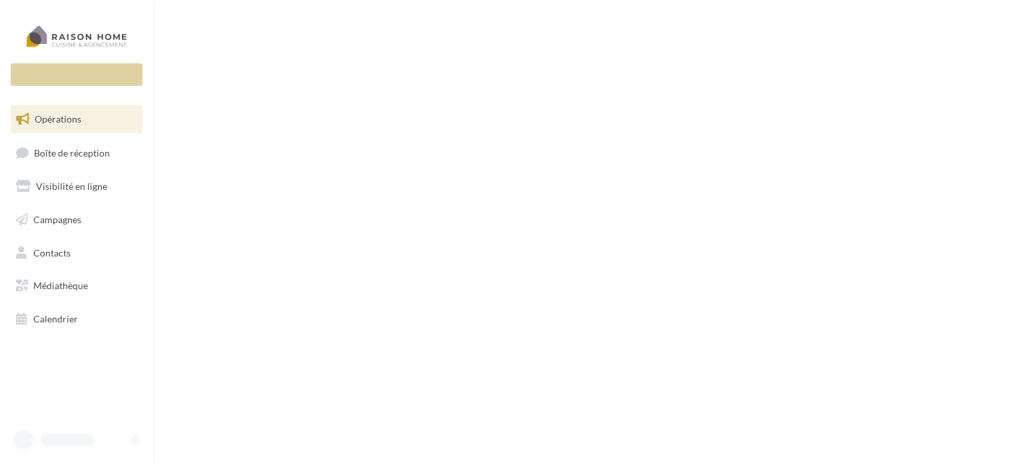  I want to click on a: Campagnes, so click(77, 220).